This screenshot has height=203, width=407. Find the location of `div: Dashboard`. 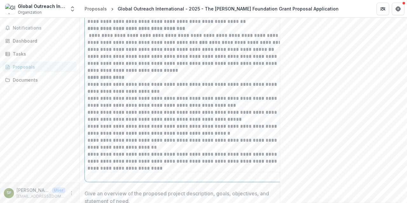

div: Dashboard is located at coordinates (42, 41).